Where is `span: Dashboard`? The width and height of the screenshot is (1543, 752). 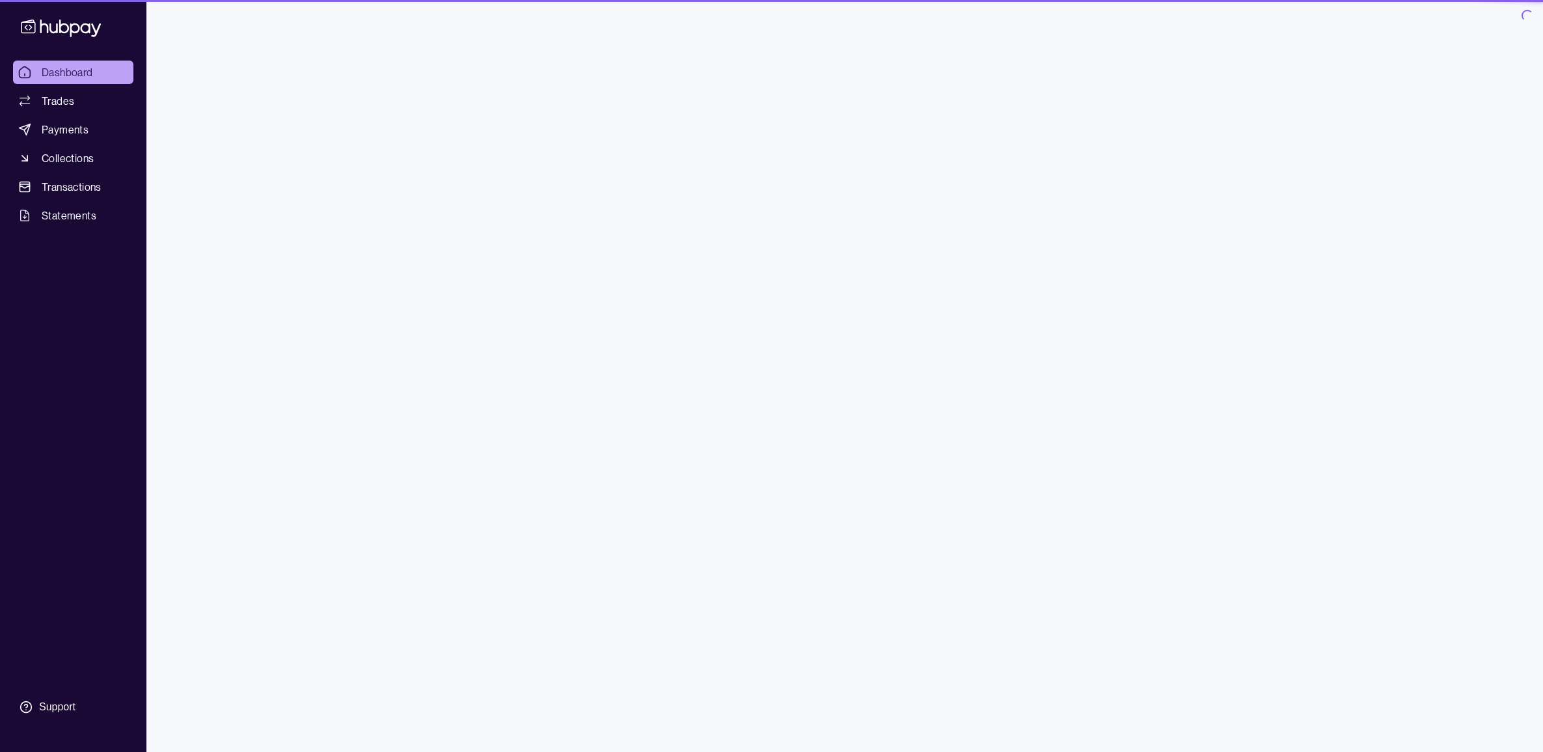
span: Dashboard is located at coordinates (67, 72).